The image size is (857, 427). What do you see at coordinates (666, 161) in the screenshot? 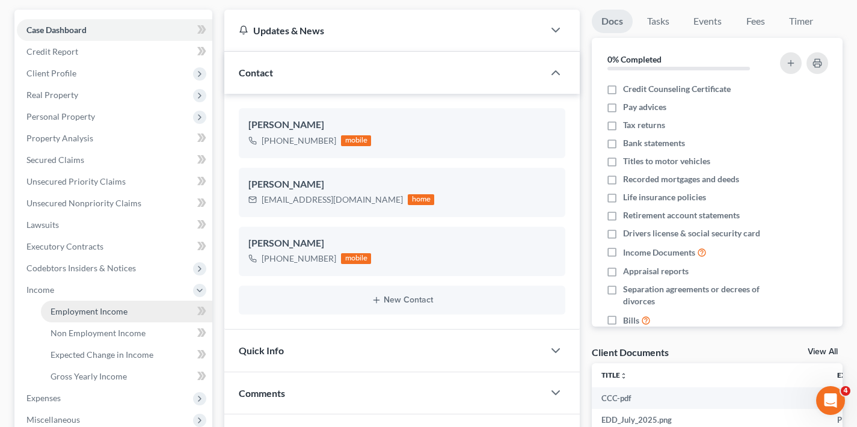
I see `span: Titles to motor vehicles` at bounding box center [666, 161].